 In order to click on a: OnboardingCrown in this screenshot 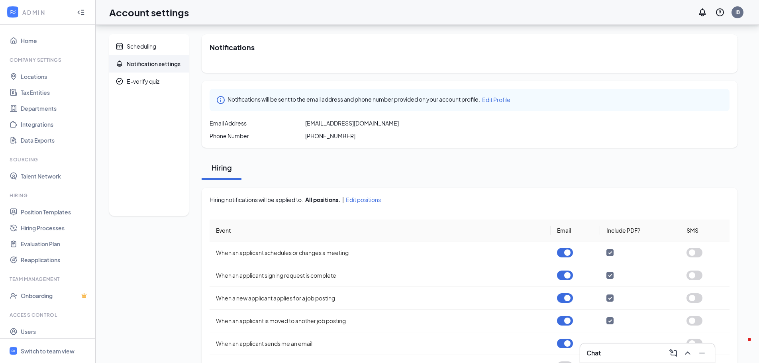, I will do `click(55, 296)`.